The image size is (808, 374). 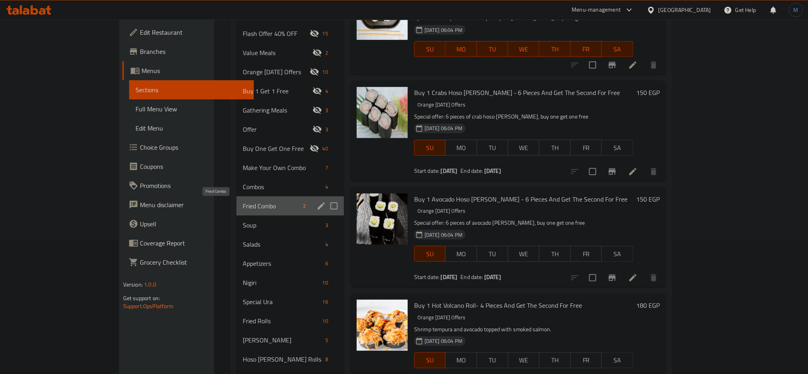 I want to click on button: Branch-specific-item, so click(x=613, y=65).